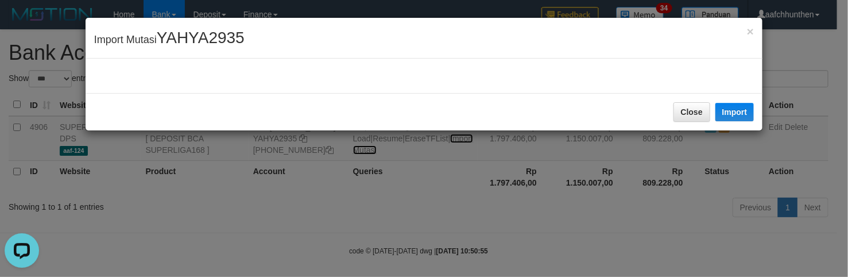 Image resolution: width=848 pixels, height=277 pixels. Describe the element at coordinates (200, 37) in the screenshot. I see `span: YAHYA2935` at that location.